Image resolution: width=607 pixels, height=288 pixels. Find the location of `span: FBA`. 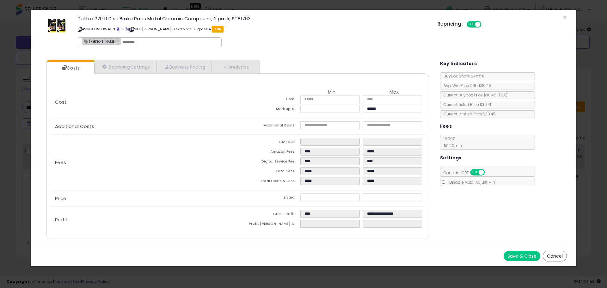

span: FBA is located at coordinates (217, 29).